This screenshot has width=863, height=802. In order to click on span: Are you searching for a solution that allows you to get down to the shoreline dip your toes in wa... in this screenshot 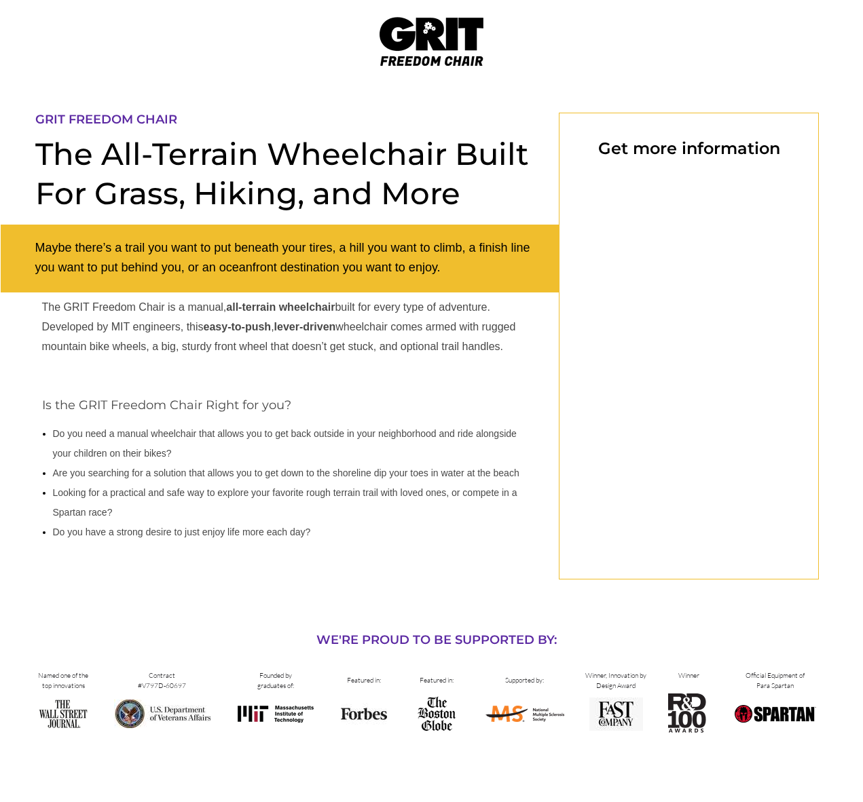, I will do `click(286, 473)`.